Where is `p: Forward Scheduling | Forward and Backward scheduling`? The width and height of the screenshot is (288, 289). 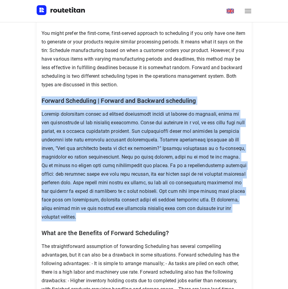 p: Forward Scheduling | Forward and Backward scheduling is located at coordinates (144, 101).